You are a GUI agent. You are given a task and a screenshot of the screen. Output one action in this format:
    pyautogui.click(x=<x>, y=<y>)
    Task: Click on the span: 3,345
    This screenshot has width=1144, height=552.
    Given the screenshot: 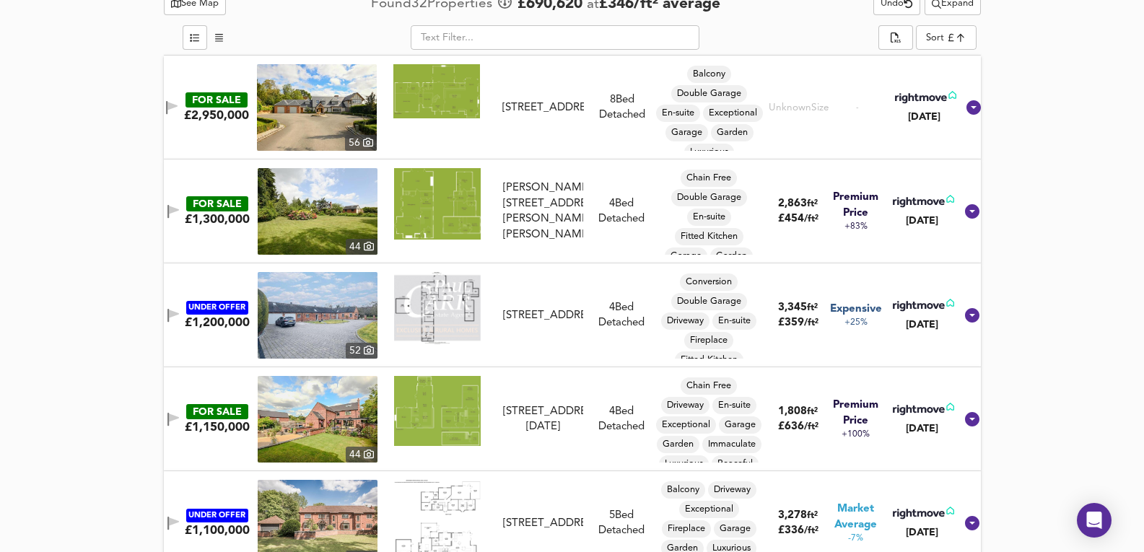 What is the action you would take?
    pyautogui.click(x=793, y=308)
    